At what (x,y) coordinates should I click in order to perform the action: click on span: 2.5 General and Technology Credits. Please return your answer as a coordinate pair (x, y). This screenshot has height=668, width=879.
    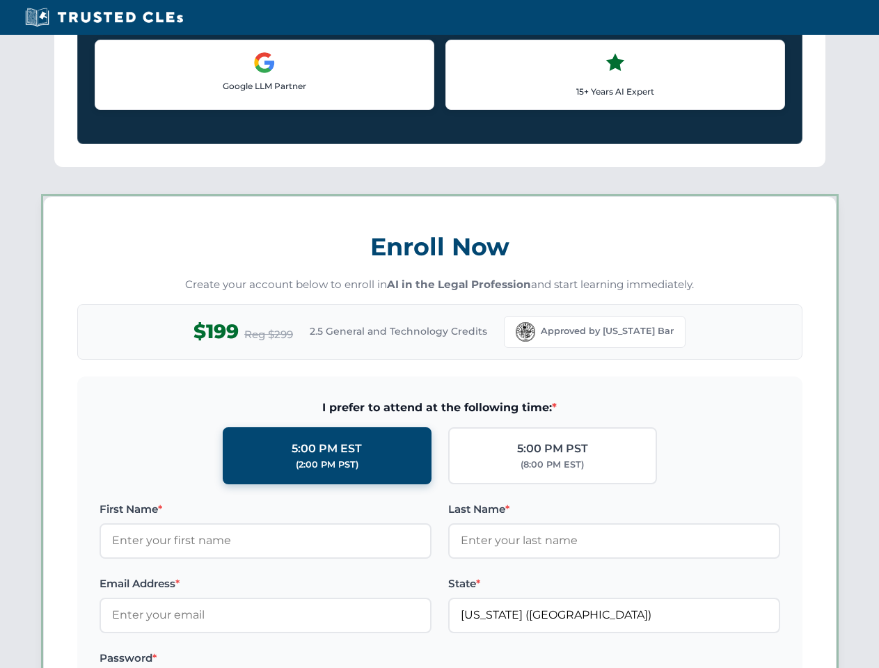
    Looking at the image, I should click on (398, 331).